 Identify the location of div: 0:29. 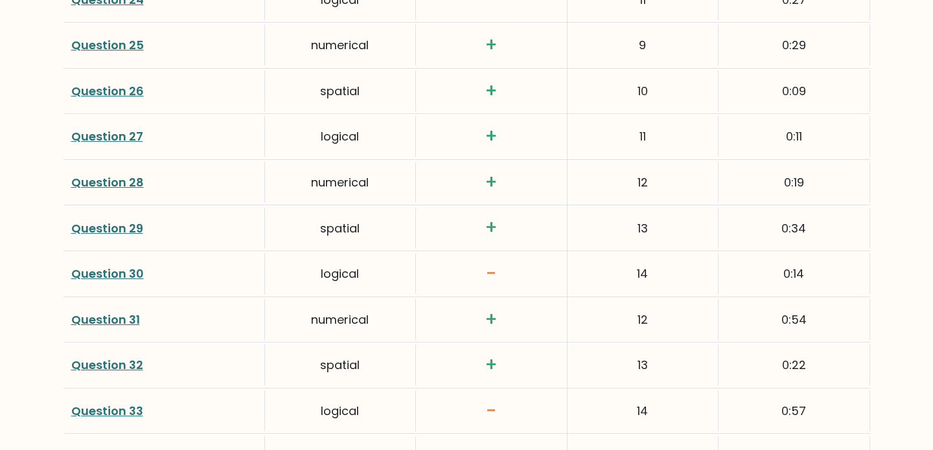
(794, 45).